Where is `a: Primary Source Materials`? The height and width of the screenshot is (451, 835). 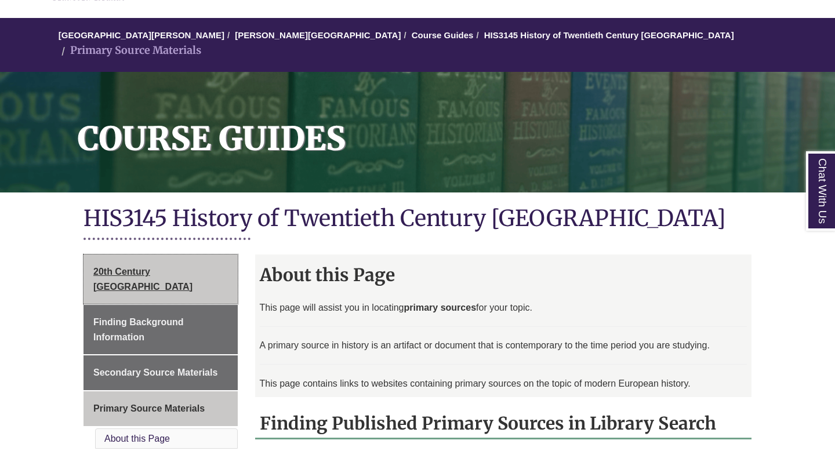 a: Primary Source Materials is located at coordinates (161, 409).